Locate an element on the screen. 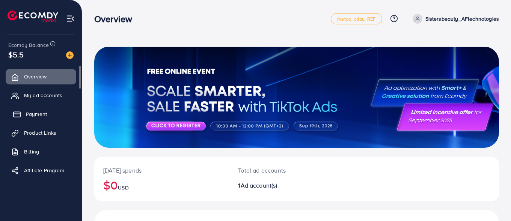  span: Overview is located at coordinates (35, 77).